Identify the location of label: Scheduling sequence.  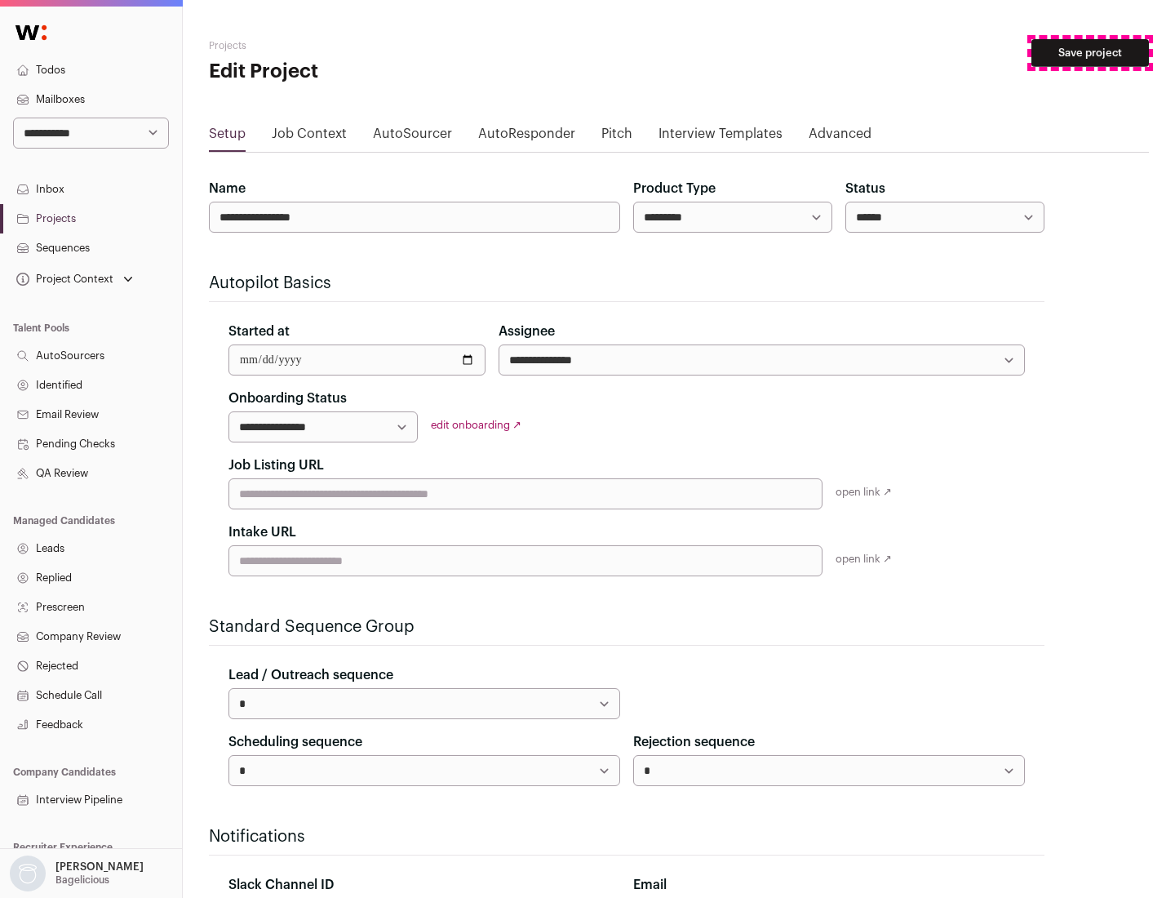
(295, 742).